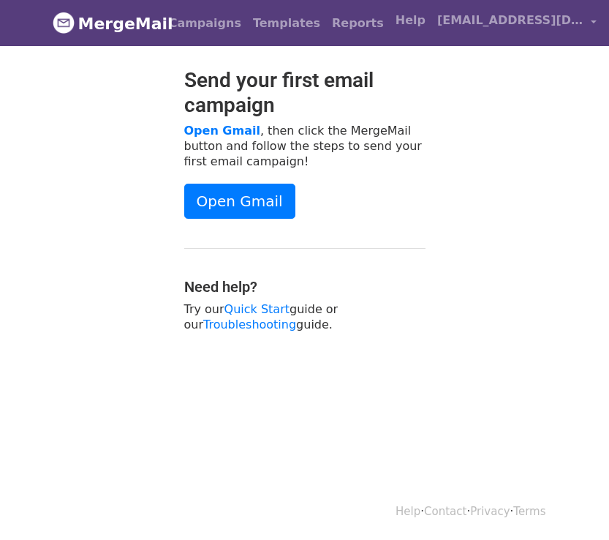 The width and height of the screenshot is (609, 540). Describe the element at coordinates (249, 324) in the screenshot. I see `a: Troubleshooting` at that location.